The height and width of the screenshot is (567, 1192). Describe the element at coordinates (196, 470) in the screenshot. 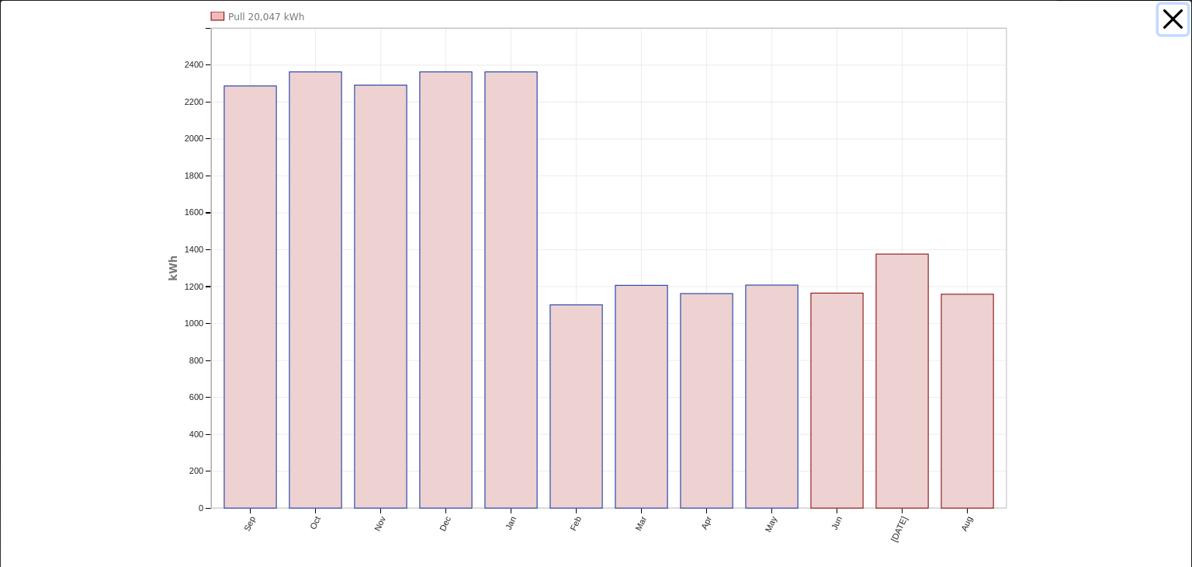

I see `text: 200` at that location.